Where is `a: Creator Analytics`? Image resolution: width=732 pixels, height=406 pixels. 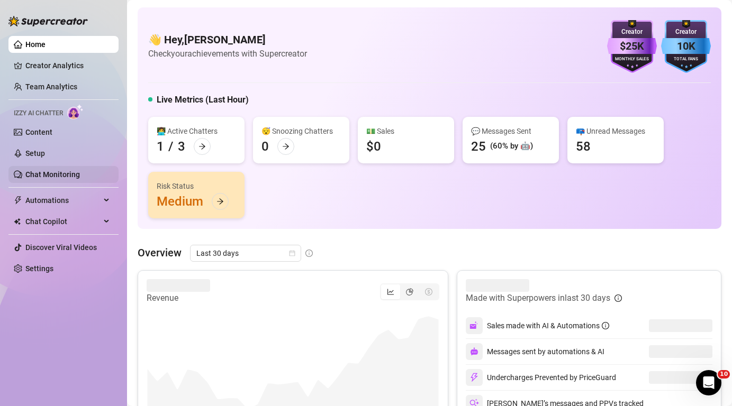 a: Creator Analytics is located at coordinates (68, 66).